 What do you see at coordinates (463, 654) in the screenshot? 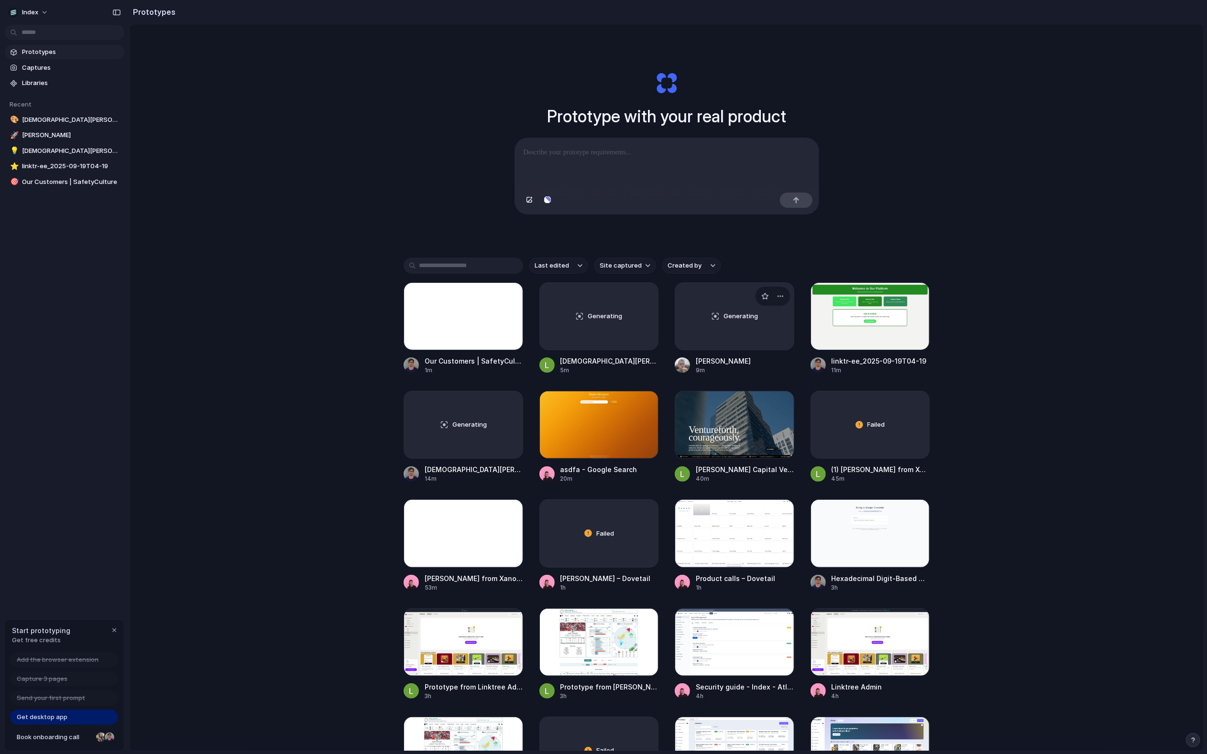
I see `a: Prototype from Linktree AdminPrototype from Linktree Admin3h` at bounding box center [463, 654].